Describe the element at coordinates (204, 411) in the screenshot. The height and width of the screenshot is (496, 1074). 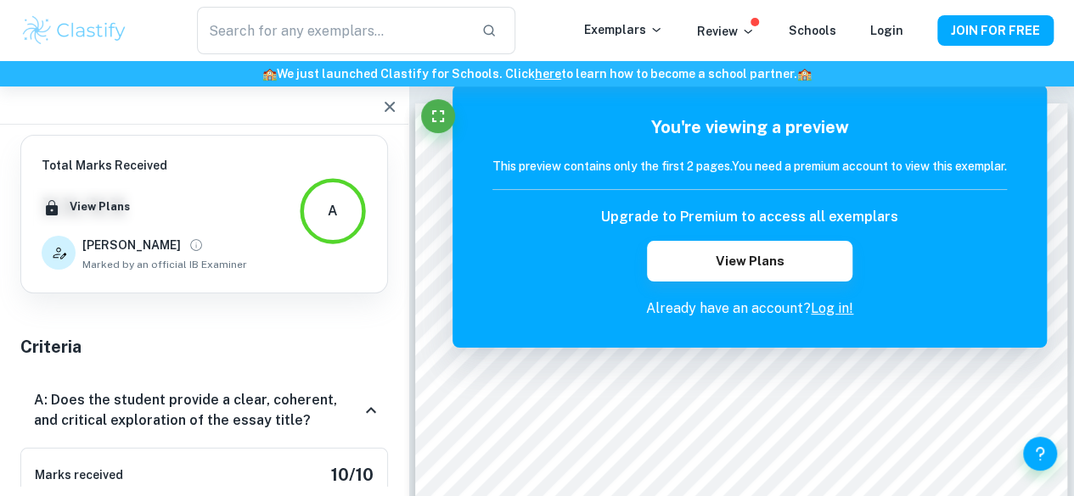
I see `div: A: Does the student provide a clear, coherent, and critical exploration of the essay title?` at that location.